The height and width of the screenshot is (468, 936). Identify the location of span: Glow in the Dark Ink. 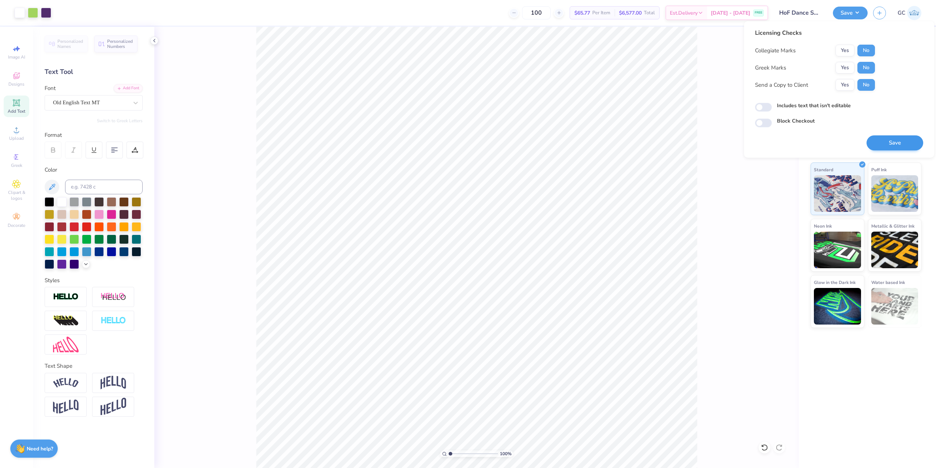
(835, 282).